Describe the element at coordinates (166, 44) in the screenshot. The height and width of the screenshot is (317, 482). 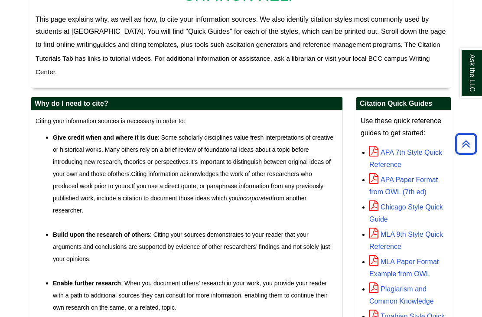
I see `span: uides and citing templates, plus tools such as` at that location.